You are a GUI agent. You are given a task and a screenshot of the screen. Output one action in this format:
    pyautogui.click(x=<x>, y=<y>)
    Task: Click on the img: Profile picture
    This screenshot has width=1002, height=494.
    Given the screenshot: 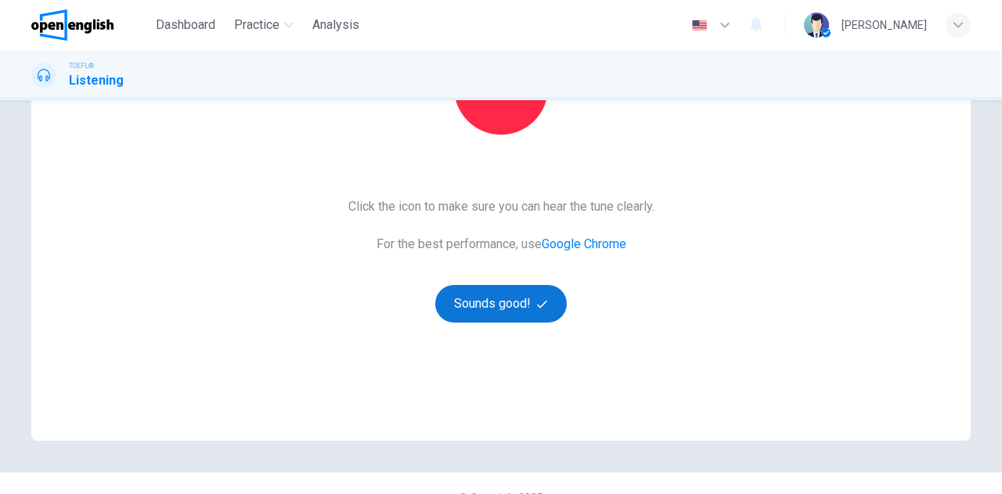 What is the action you would take?
    pyautogui.click(x=816, y=25)
    